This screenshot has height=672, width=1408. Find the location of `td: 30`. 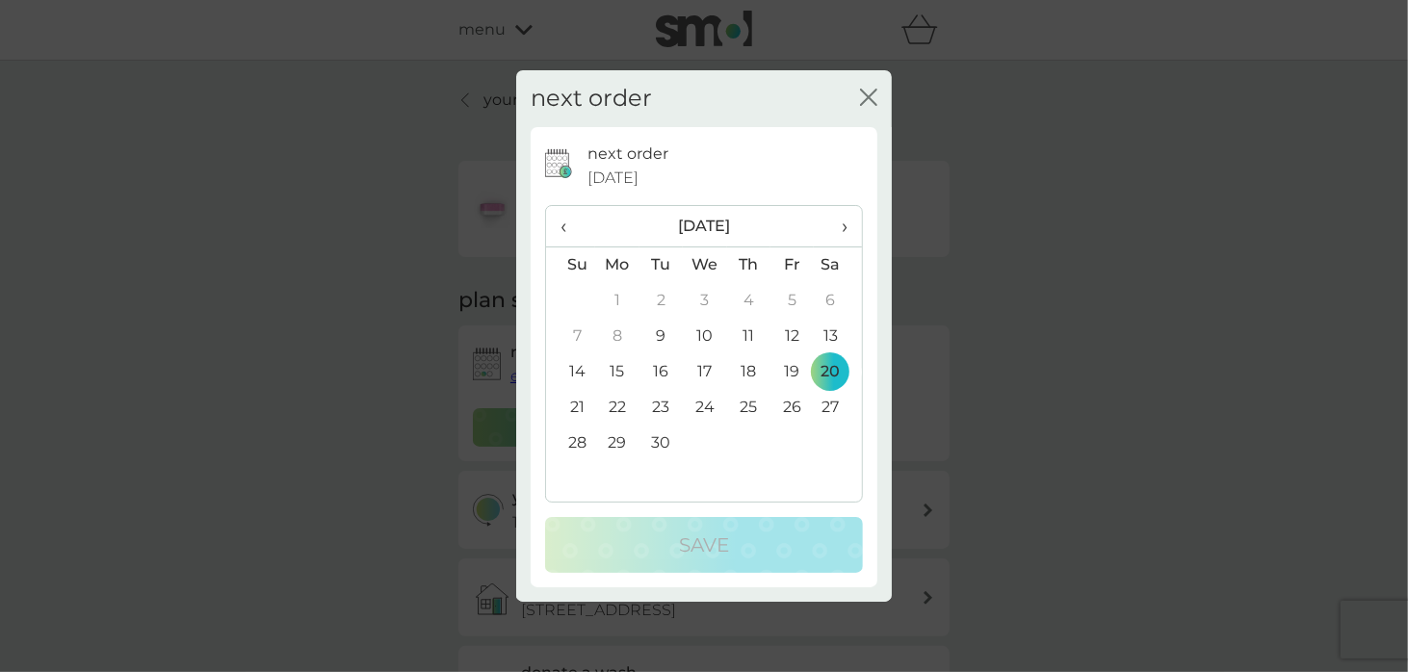

td: 30 is located at coordinates (661, 443).